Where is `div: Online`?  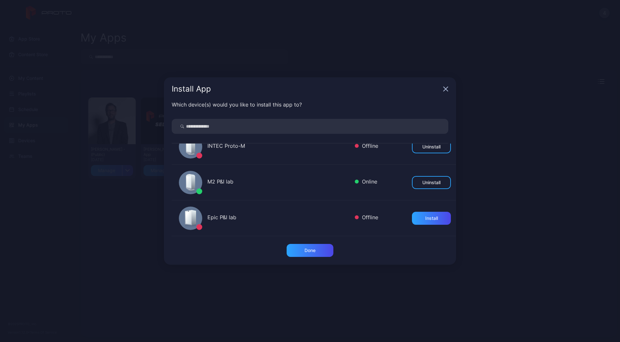 div: Online is located at coordinates (366, 182).